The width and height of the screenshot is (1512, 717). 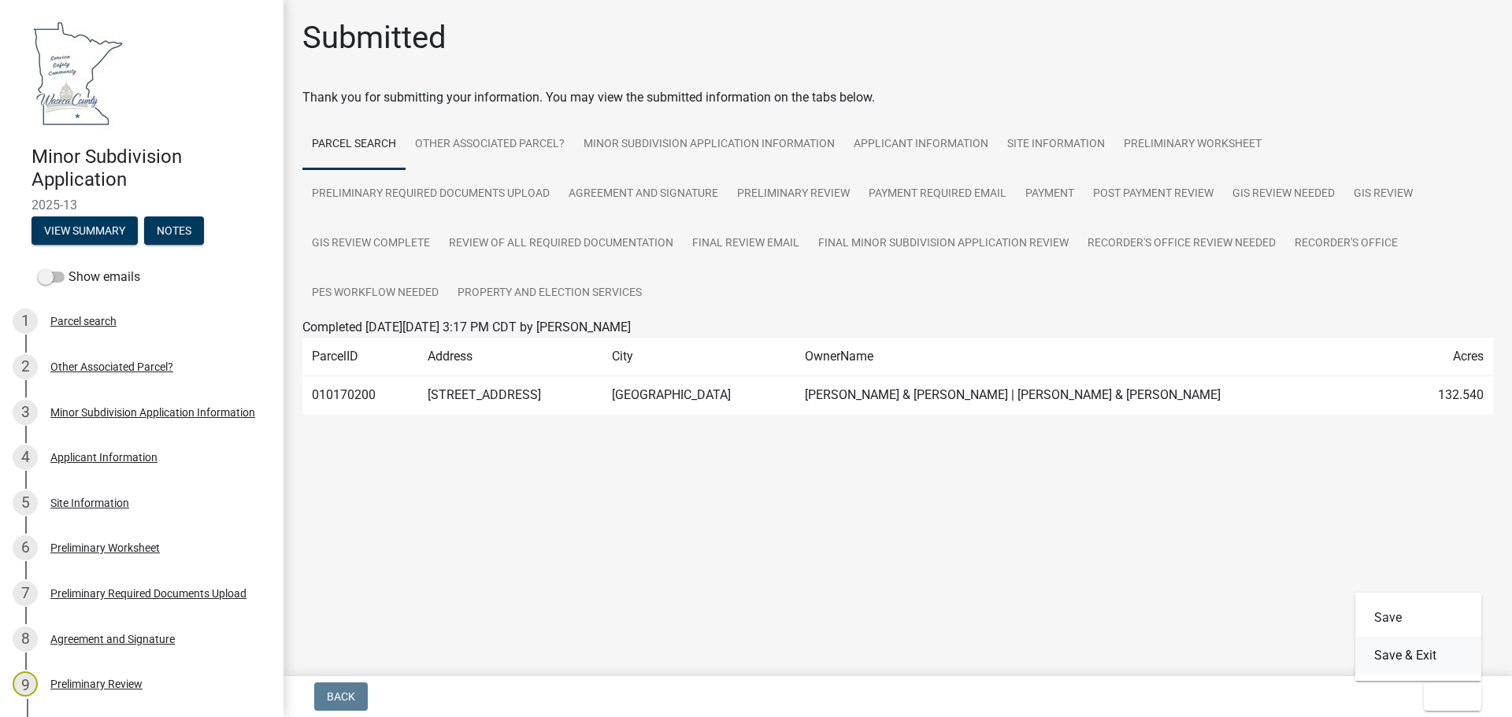 I want to click on div: 3, so click(x=25, y=413).